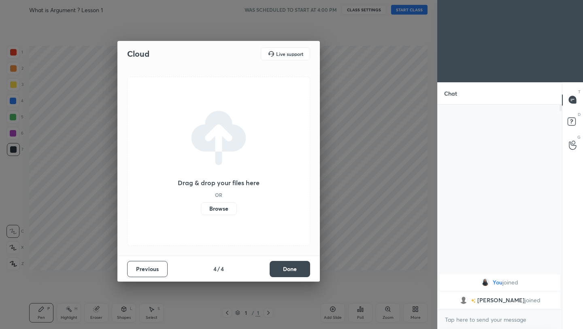  Describe the element at coordinates (219, 195) in the screenshot. I see `h5: OR` at that location.